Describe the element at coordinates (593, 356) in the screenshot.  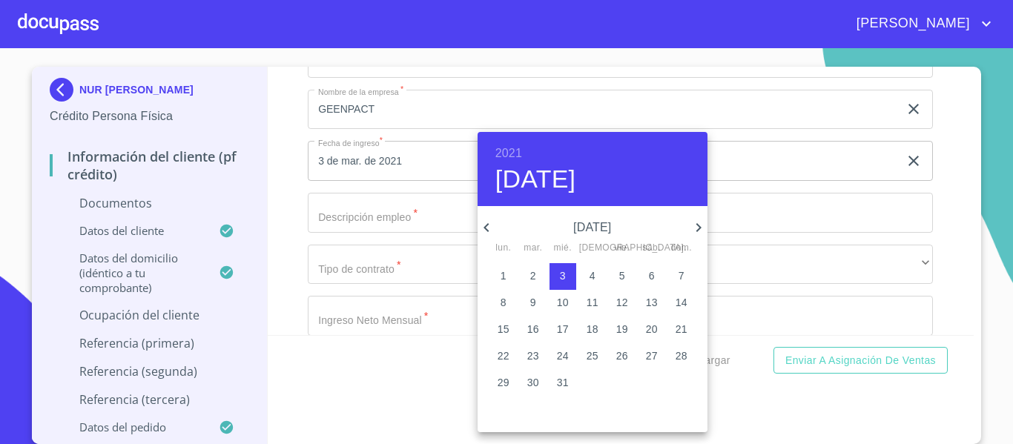
I see `p: 25` at that location.